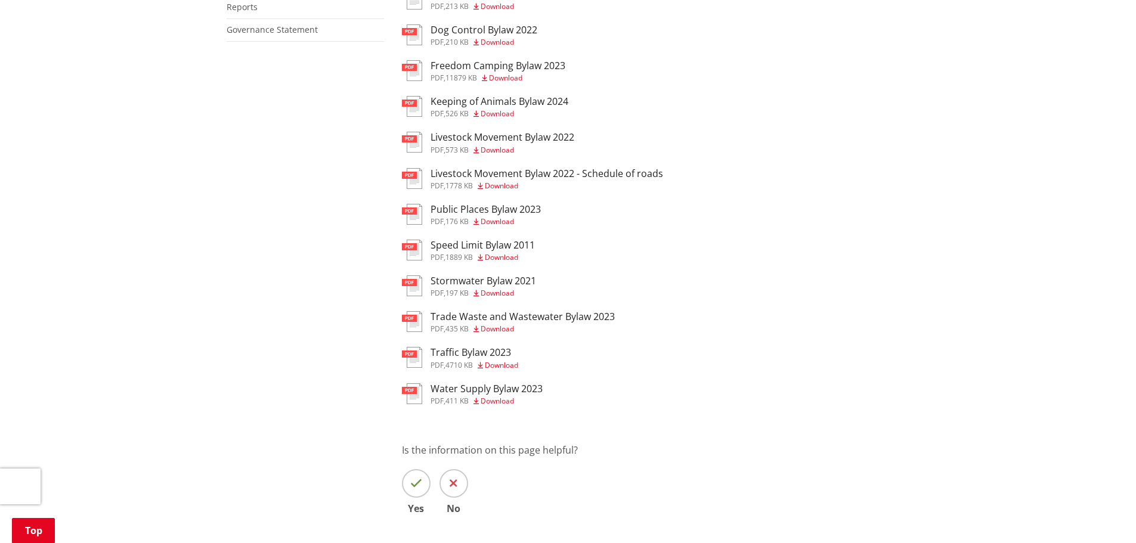 This screenshot has height=543, width=1136. Describe the element at coordinates (459, 185) in the screenshot. I see `span: 1778 KB` at that location.